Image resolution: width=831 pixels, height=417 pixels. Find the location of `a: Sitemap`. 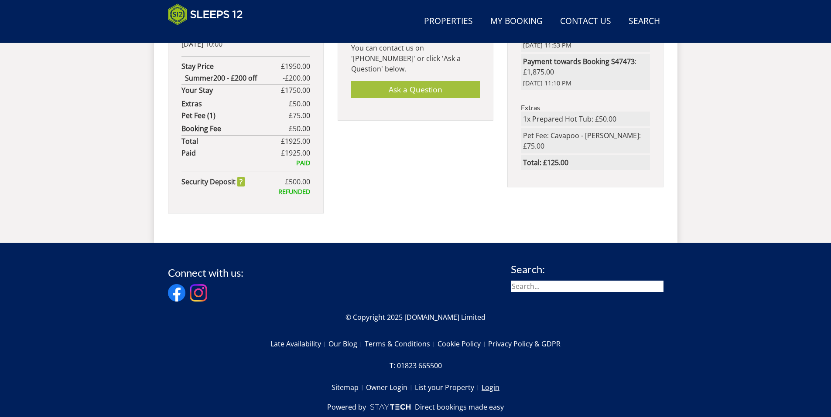

a: Sitemap is located at coordinates (348, 388).